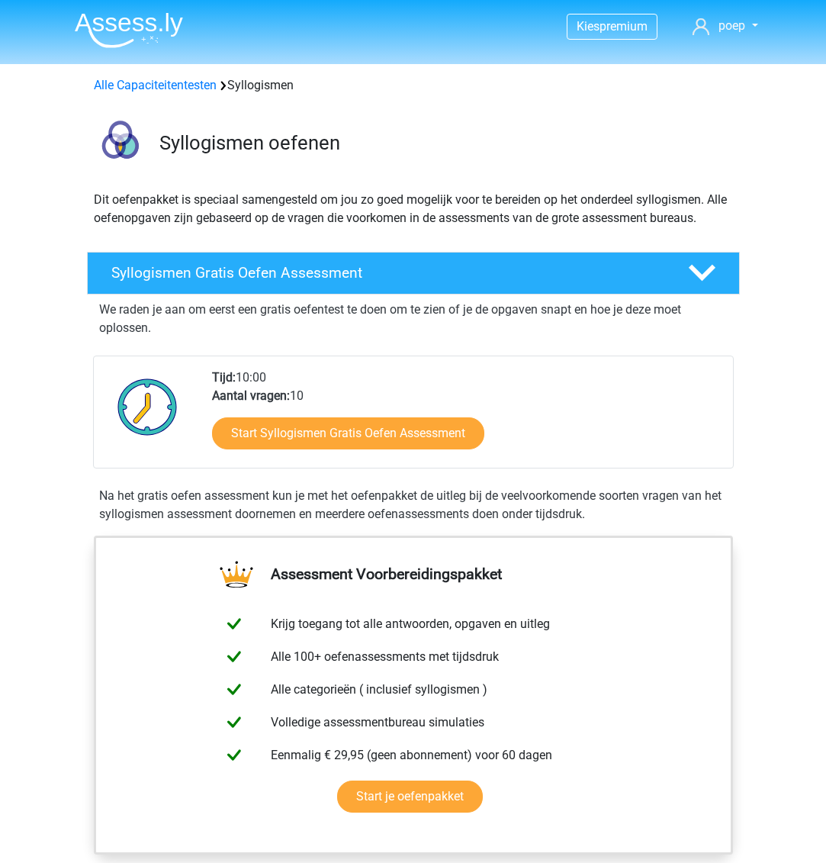 This screenshot has height=863, width=826. I want to click on a: poep, so click(725, 26).